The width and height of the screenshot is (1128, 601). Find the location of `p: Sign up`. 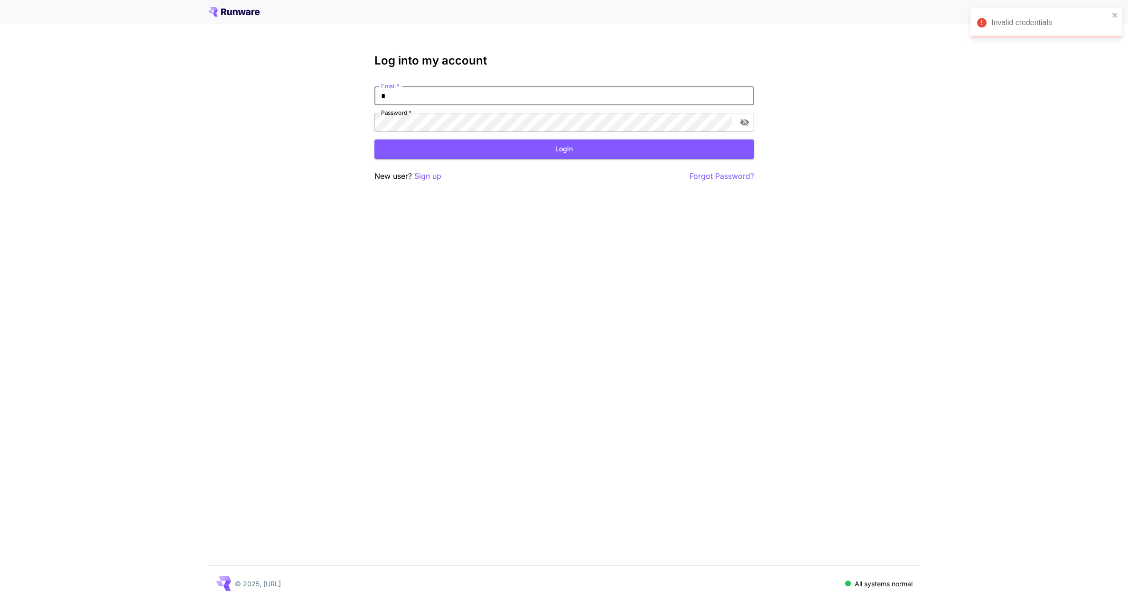

p: Sign up is located at coordinates (428, 176).